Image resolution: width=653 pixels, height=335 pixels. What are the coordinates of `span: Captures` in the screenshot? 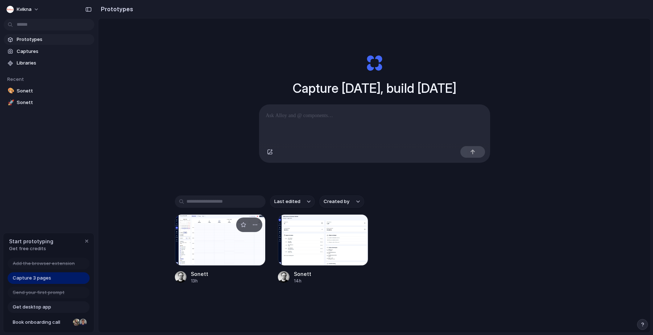 It's located at (54, 52).